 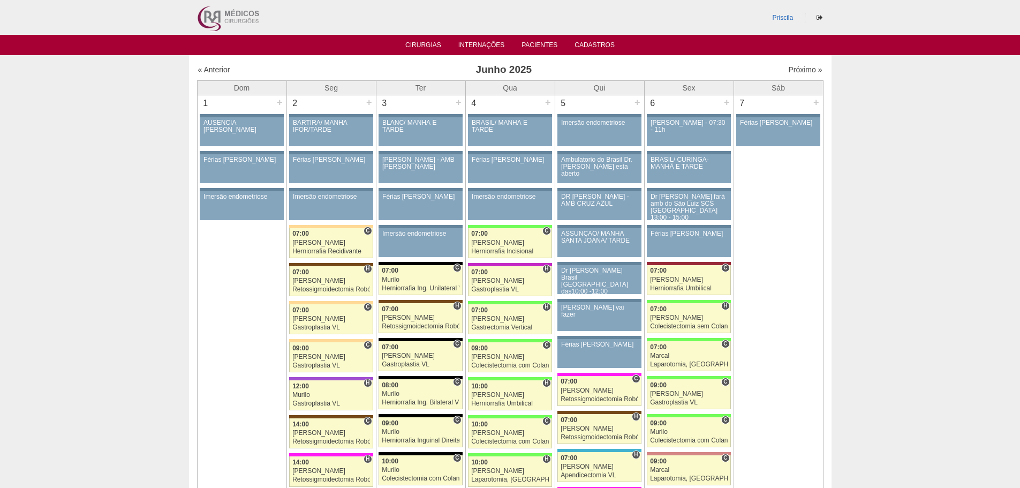 I want to click on a: Internações, so click(x=481, y=47).